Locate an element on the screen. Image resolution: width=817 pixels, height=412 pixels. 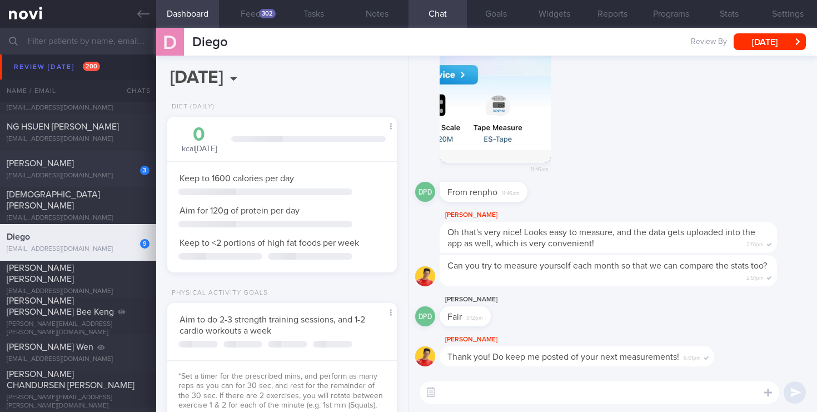
div: 3 is located at coordinates (145, 170).